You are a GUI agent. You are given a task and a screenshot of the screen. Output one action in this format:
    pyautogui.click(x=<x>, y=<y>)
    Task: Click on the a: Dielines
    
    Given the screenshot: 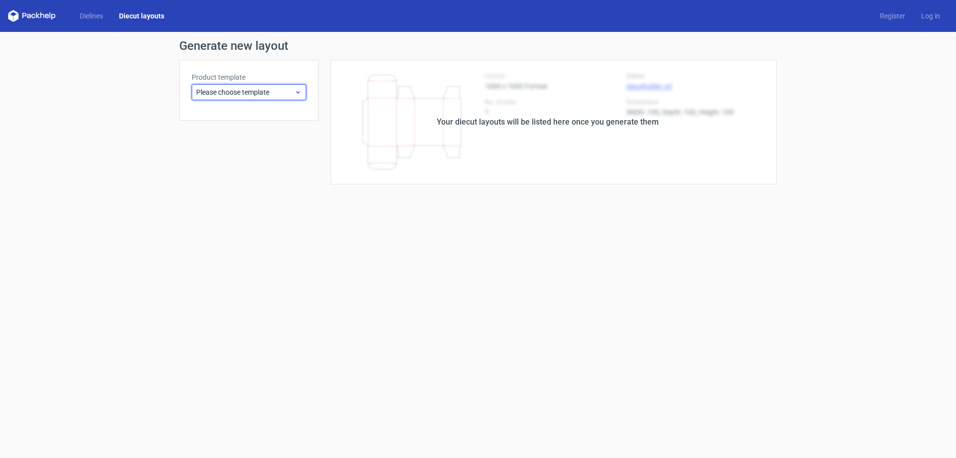 What is the action you would take?
    pyautogui.click(x=91, y=16)
    